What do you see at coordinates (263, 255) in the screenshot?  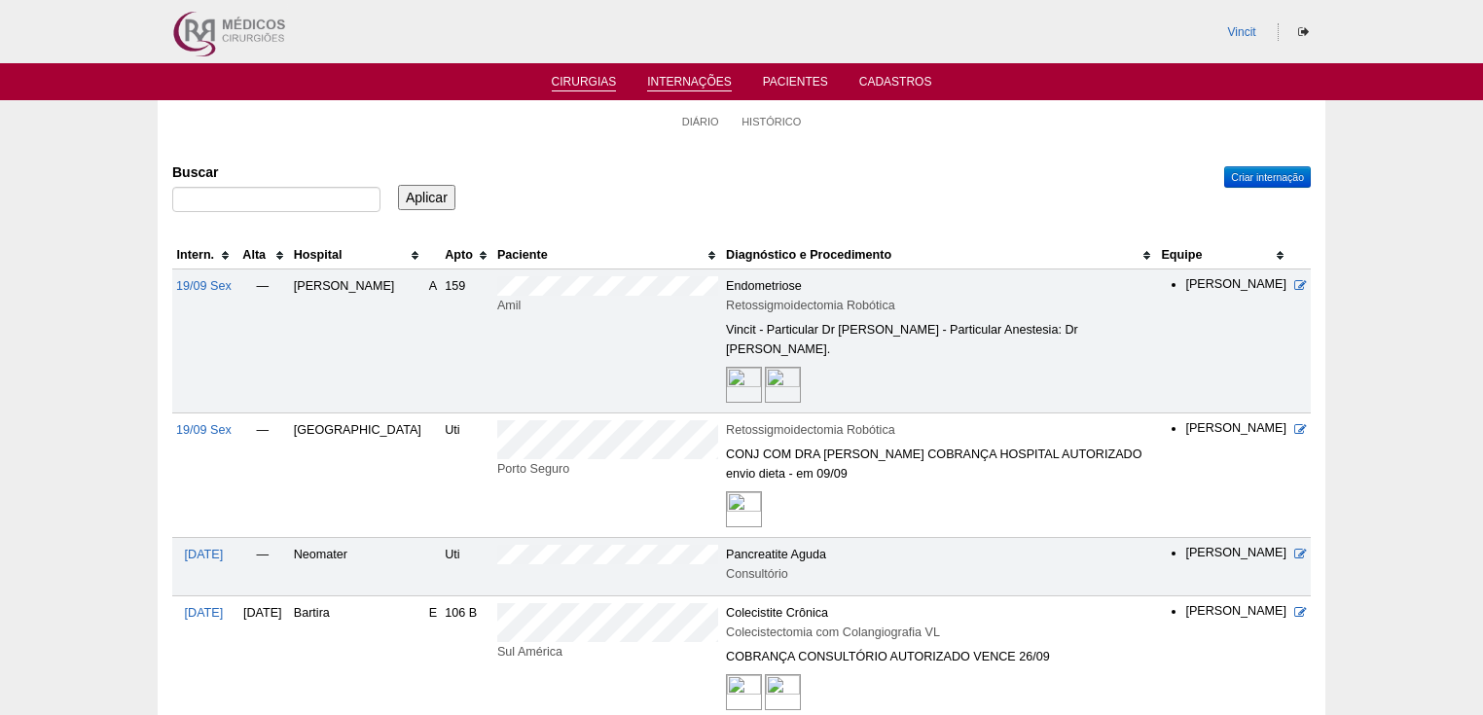 I see `th: Alta` at bounding box center [263, 255].